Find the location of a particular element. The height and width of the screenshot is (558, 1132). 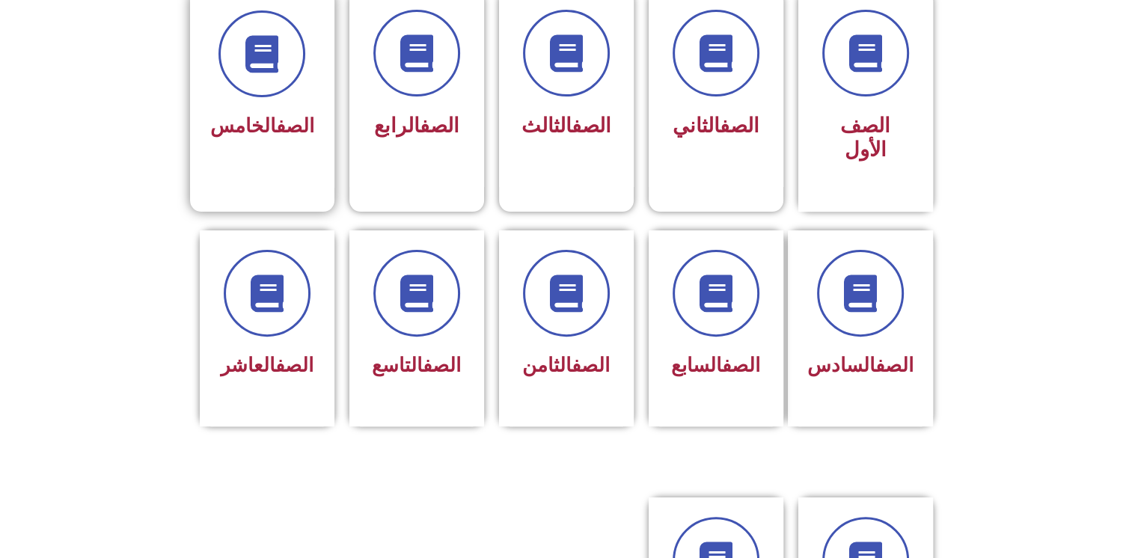

span: الثالث is located at coordinates (566, 126).